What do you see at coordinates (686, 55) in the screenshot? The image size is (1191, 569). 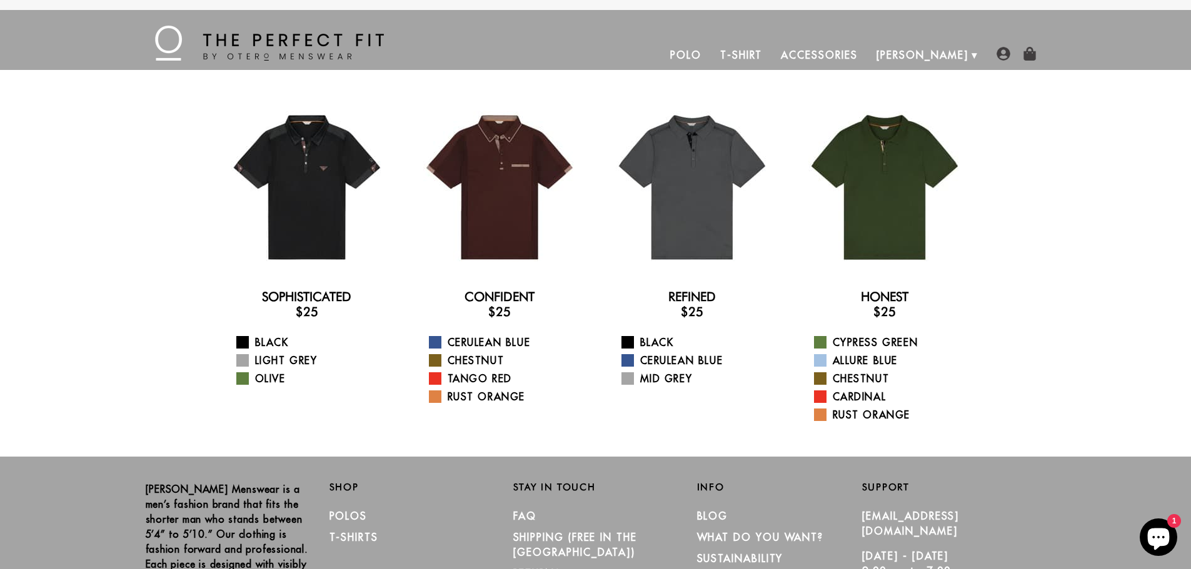 I see `a: Polo` at bounding box center [686, 55].